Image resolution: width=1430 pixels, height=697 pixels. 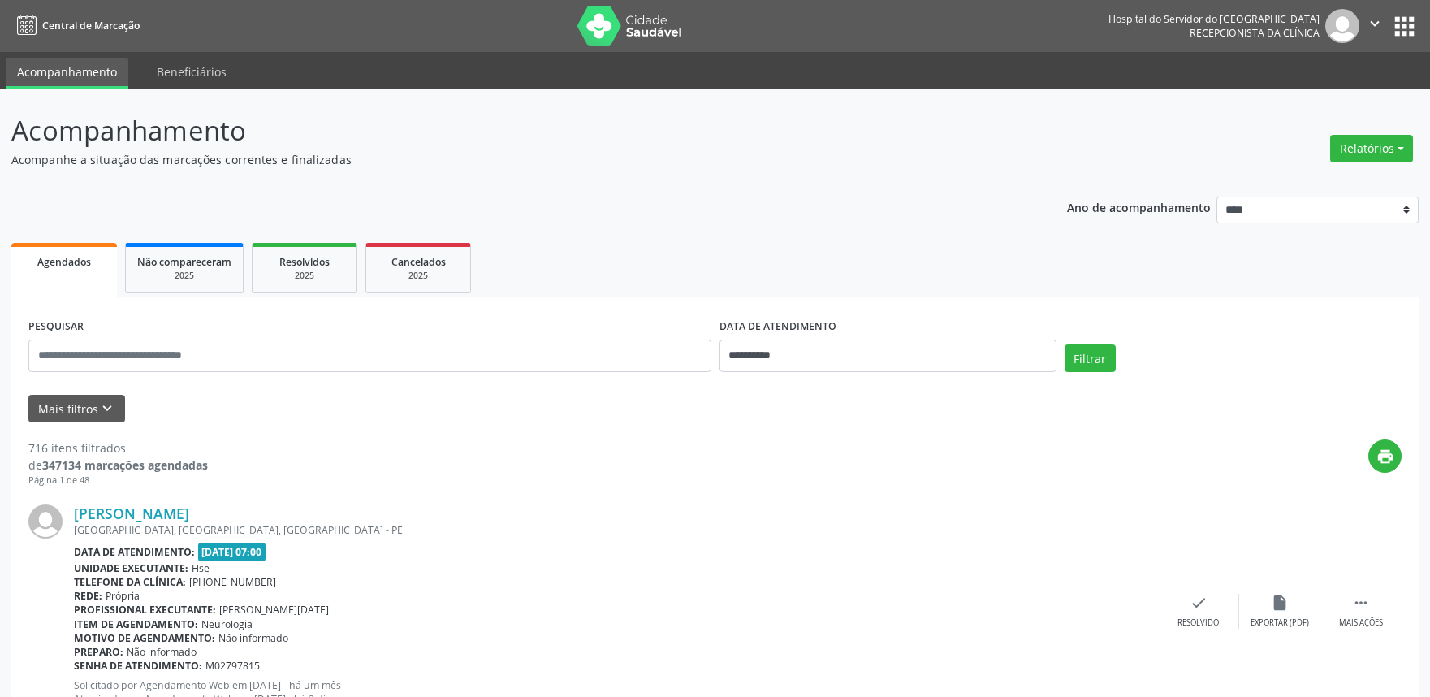 What do you see at coordinates (1371, 149) in the screenshot?
I see `button: Relatórios` at bounding box center [1371, 149].